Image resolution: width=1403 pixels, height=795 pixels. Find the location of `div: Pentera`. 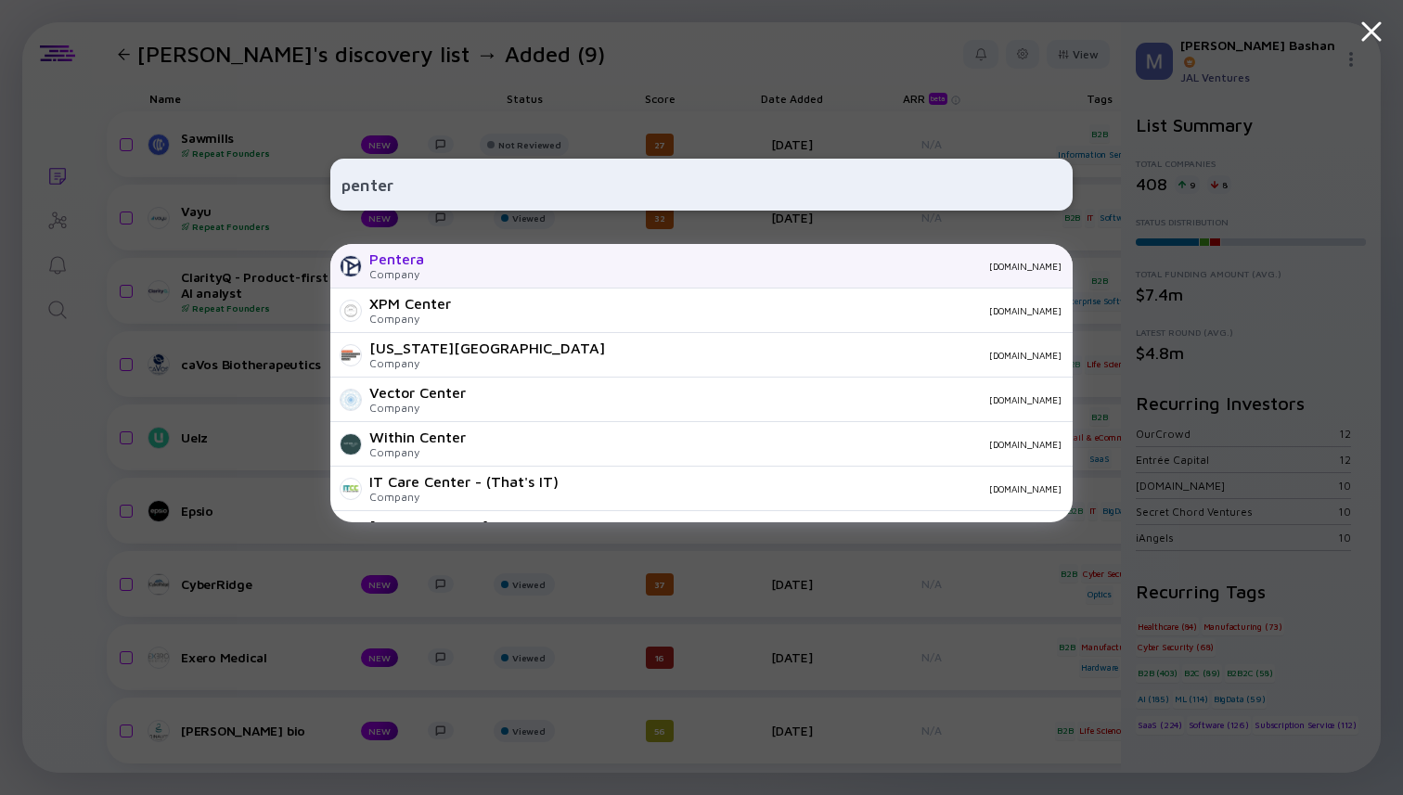

div: Pentera is located at coordinates (396, 259).